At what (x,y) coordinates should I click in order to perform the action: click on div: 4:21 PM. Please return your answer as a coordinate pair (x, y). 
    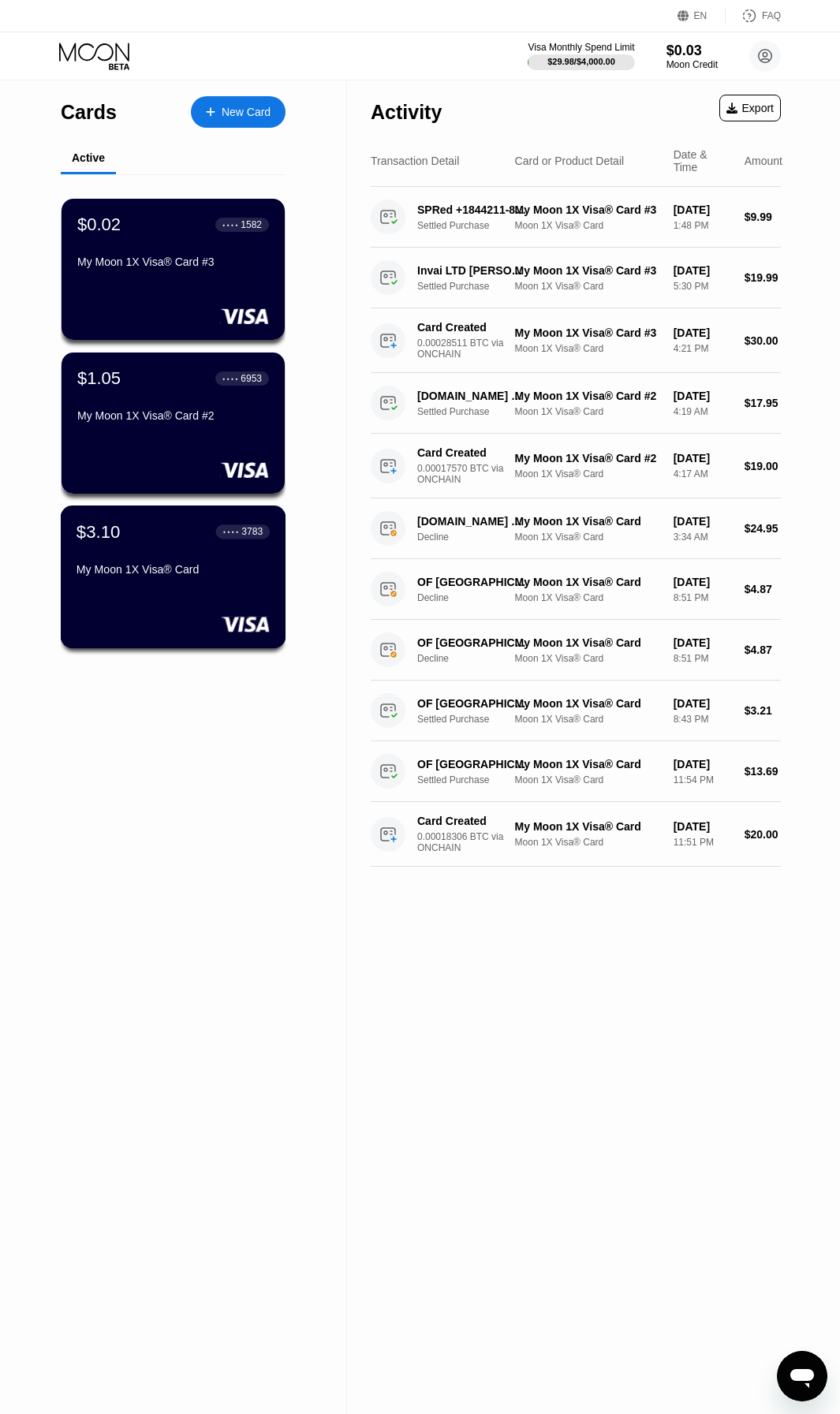
    Looking at the image, I should click on (703, 349).